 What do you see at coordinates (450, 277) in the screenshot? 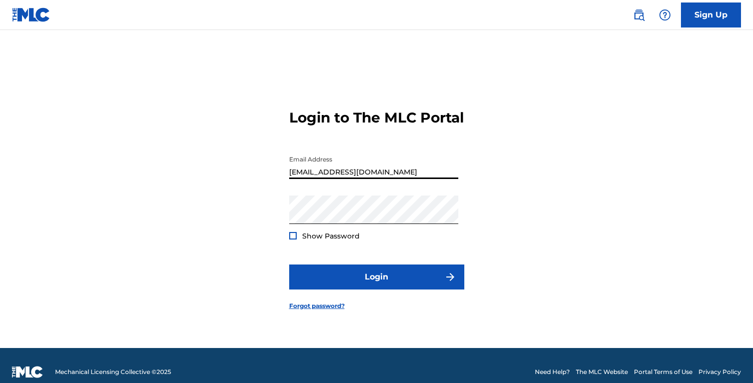
I see `img: f7272a7cc735f4ea7f67.svg` at bounding box center [450, 277].